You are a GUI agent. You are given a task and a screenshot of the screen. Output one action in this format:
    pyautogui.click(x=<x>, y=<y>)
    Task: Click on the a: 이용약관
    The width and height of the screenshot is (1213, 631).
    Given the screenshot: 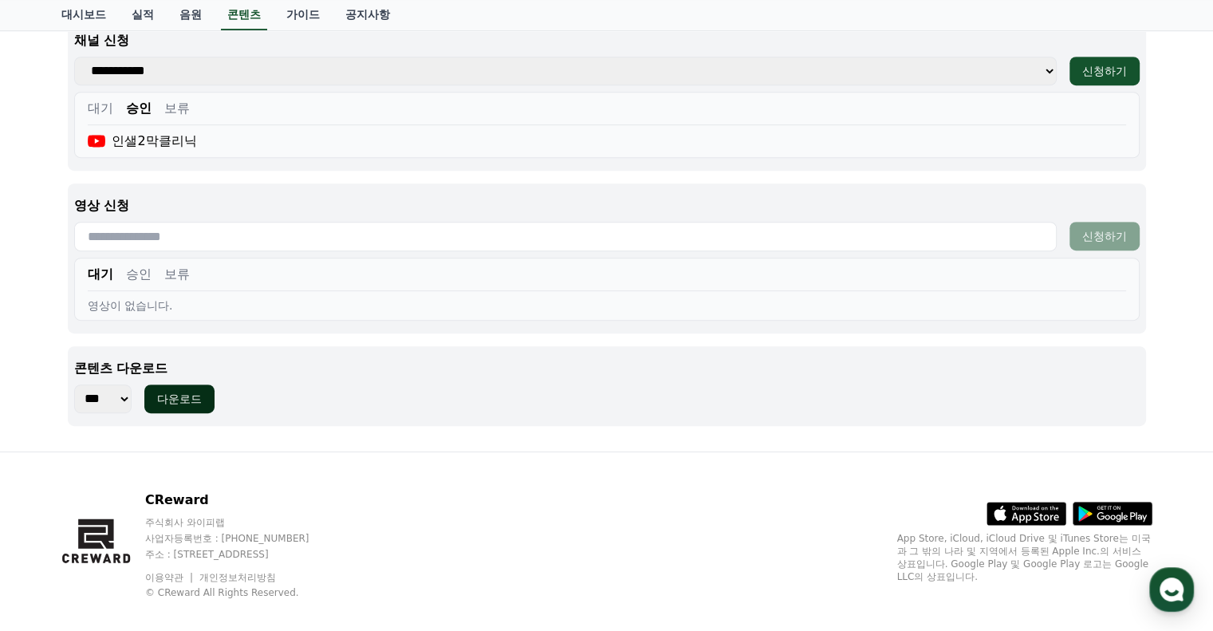 What is the action you would take?
    pyautogui.click(x=170, y=577)
    